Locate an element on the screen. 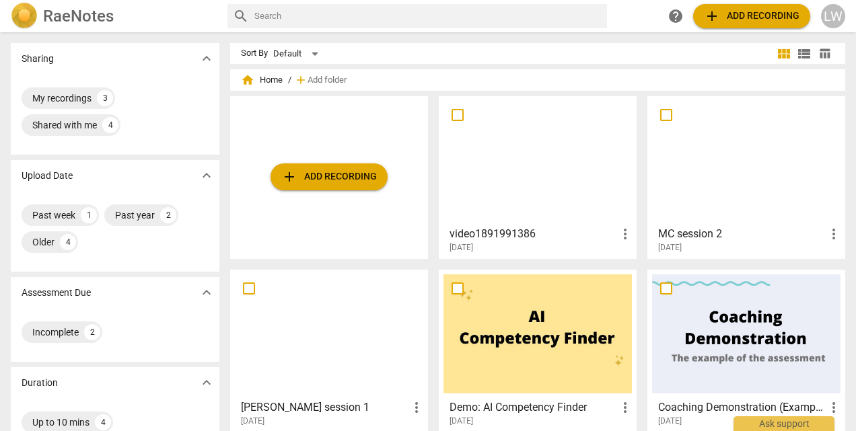 The width and height of the screenshot is (856, 431). a: LogoRaeNotes is located at coordinates (114, 16).